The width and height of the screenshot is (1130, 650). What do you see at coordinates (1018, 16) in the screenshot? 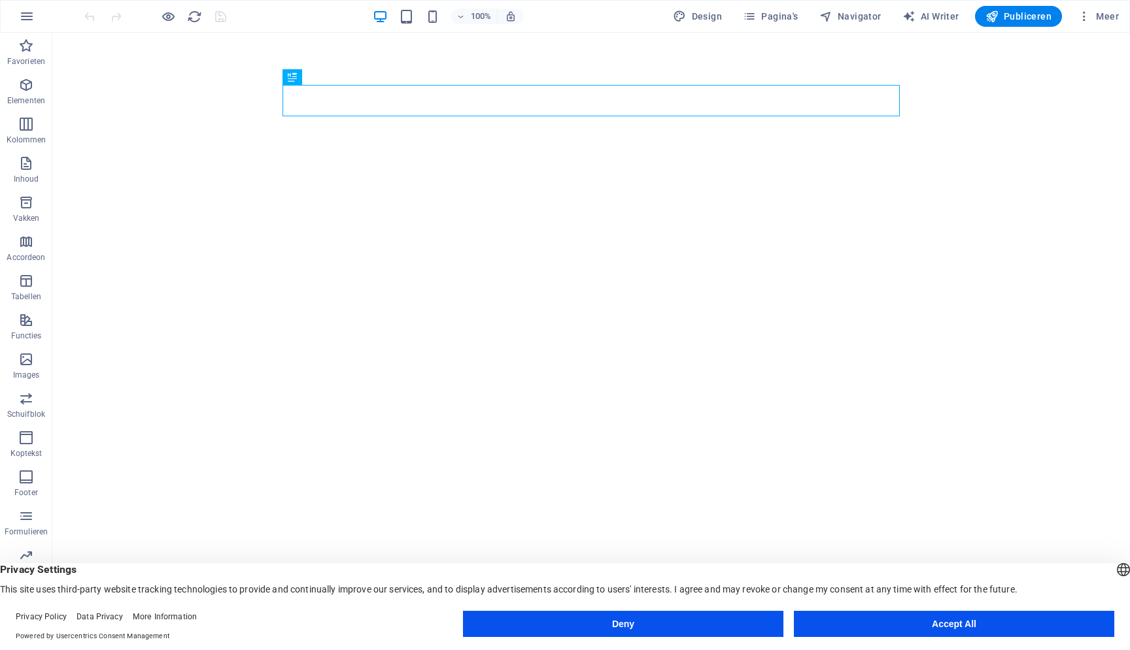
I see `button: Publiceren` at bounding box center [1018, 16].